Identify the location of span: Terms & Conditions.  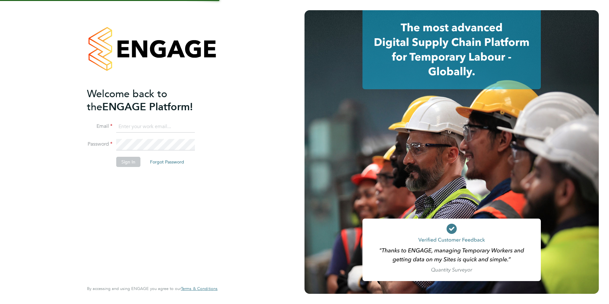
(199, 288).